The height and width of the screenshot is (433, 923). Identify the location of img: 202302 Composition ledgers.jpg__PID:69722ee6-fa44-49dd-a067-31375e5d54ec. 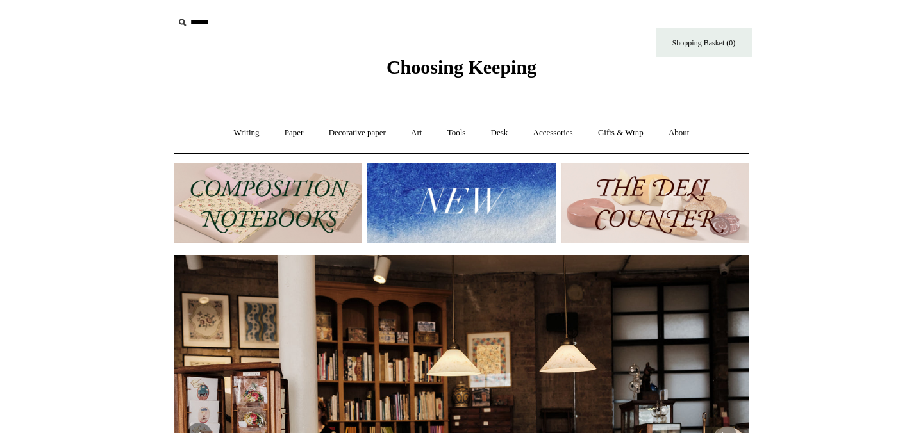
(267, 203).